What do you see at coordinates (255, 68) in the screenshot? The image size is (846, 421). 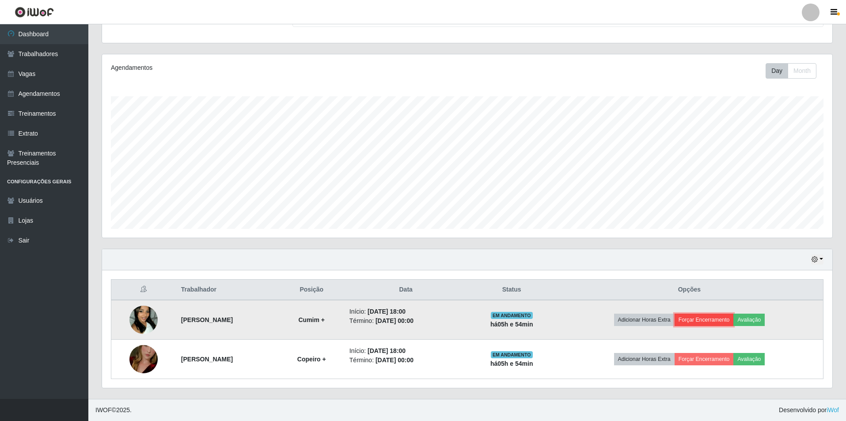 I see `div: Agendamentos` at bounding box center [255, 68].